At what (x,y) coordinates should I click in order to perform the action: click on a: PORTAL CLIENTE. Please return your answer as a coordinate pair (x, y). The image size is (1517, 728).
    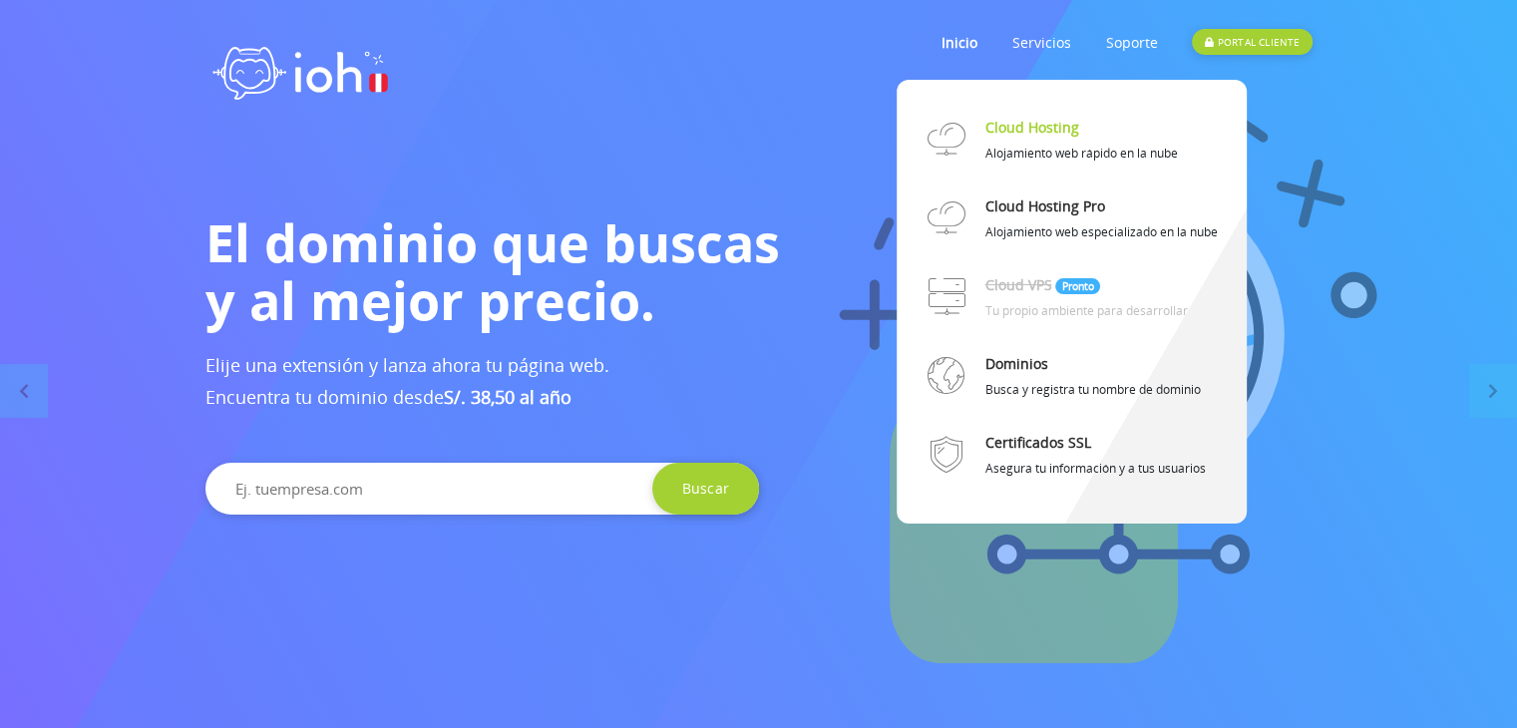
    Looking at the image, I should click on (1252, 42).